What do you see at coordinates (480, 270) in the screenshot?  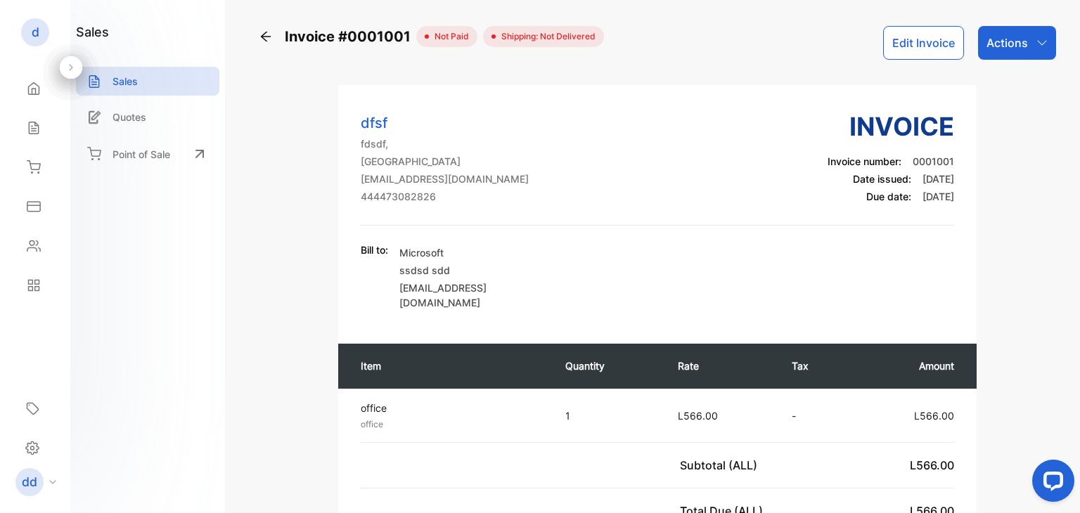 I see `p: ssdsd sdd` at bounding box center [480, 270].